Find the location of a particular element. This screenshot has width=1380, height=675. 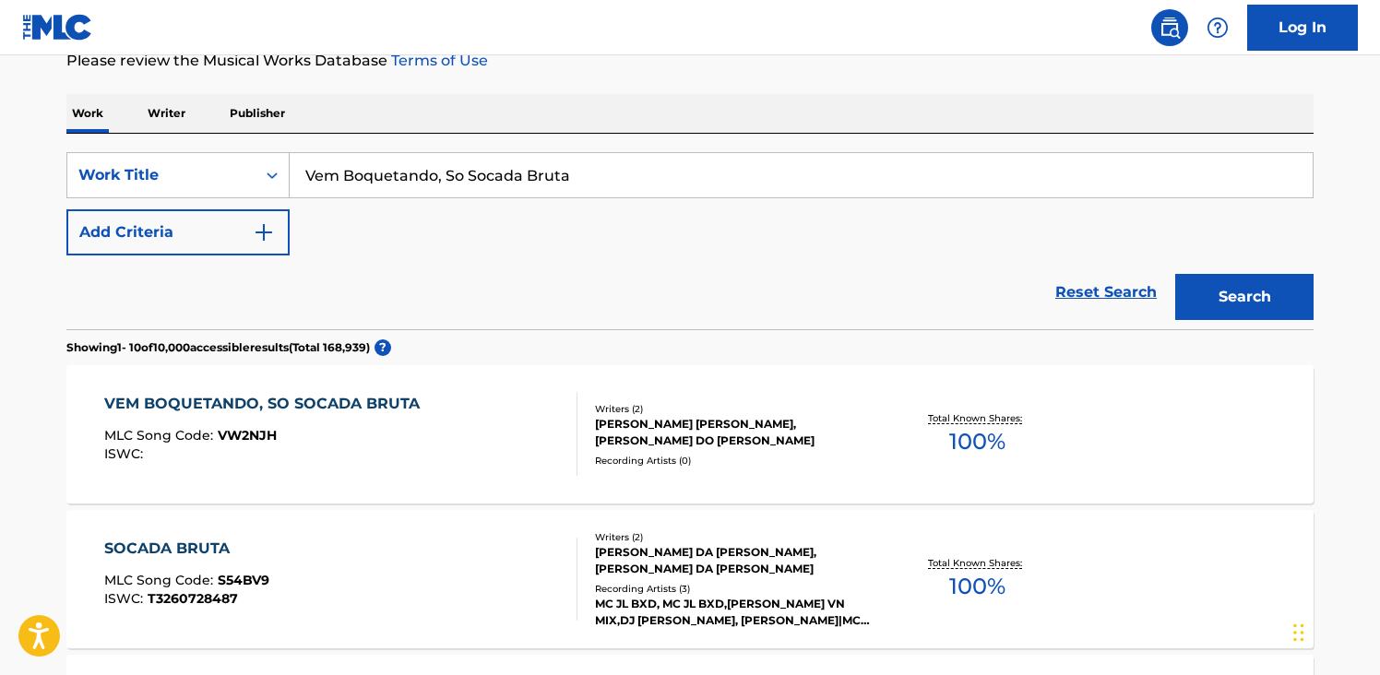

img: help is located at coordinates (1218, 28).